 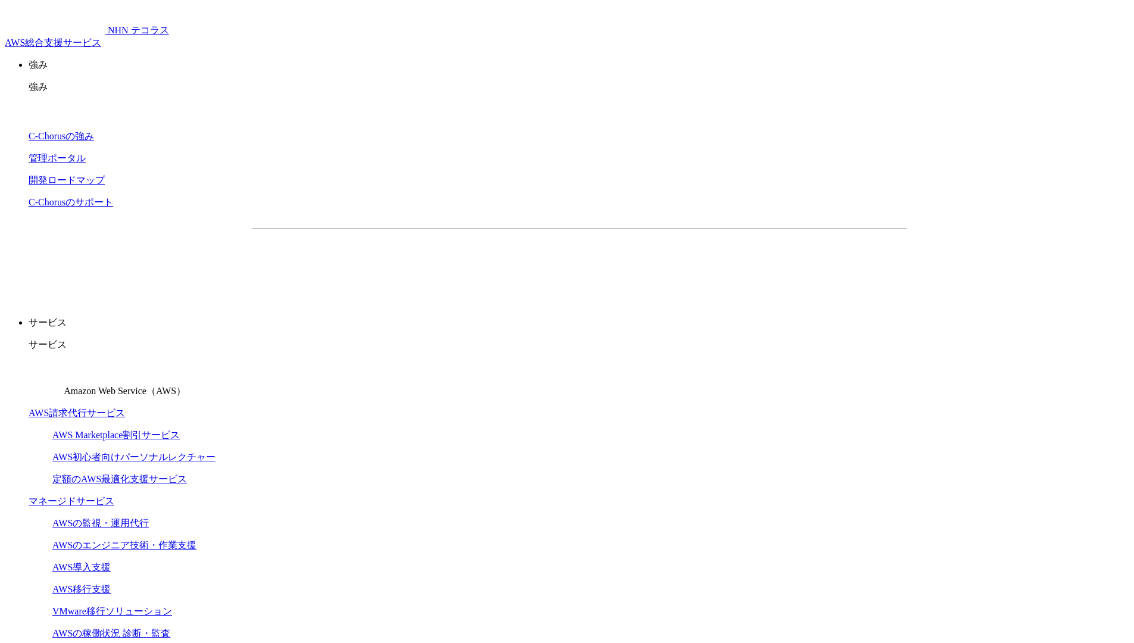 I want to click on a: 定額のAWS最適化支援サービス, so click(x=120, y=478).